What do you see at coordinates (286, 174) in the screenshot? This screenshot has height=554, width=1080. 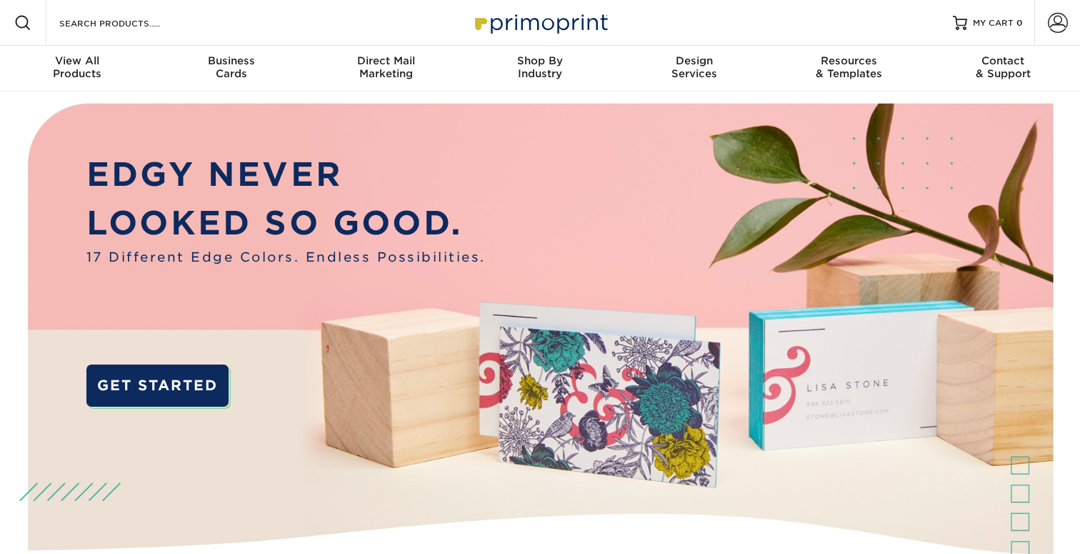 I see `p: EDGY NEVER` at bounding box center [286, 174].